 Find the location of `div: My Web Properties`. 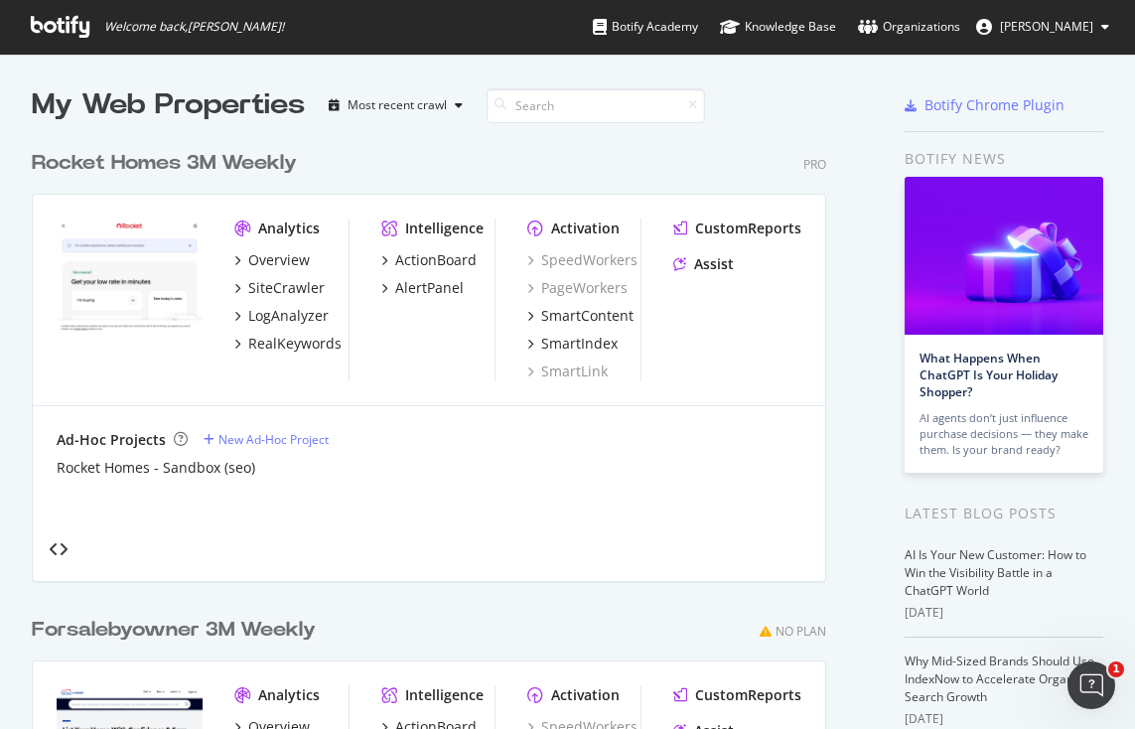

div: My Web Properties is located at coordinates (168, 105).